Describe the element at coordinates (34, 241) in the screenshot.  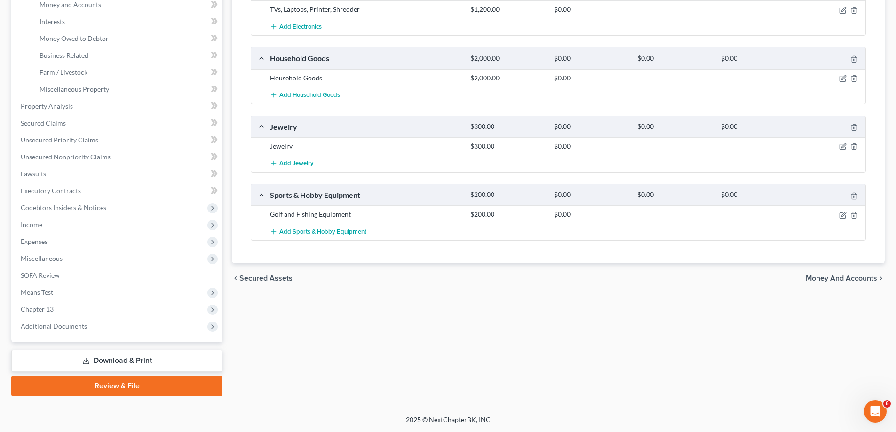
I see `span: Expenses` at that location.